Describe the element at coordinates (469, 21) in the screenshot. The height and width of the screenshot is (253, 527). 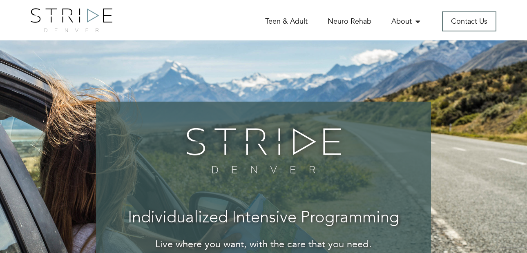
I see `a: Contact Us` at that location.